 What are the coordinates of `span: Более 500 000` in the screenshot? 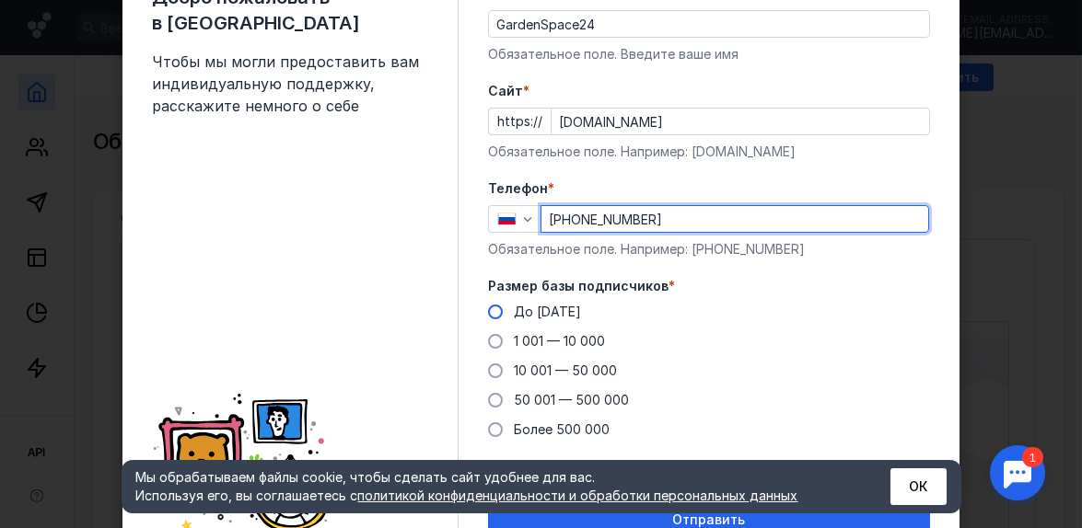 It's located at (562, 429).